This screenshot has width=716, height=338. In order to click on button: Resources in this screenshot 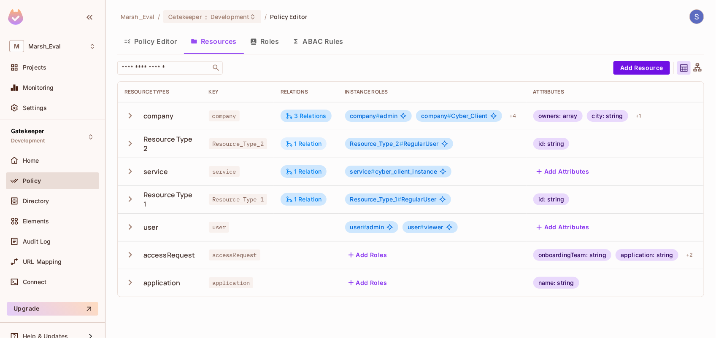, I will do `click(213, 41)`.